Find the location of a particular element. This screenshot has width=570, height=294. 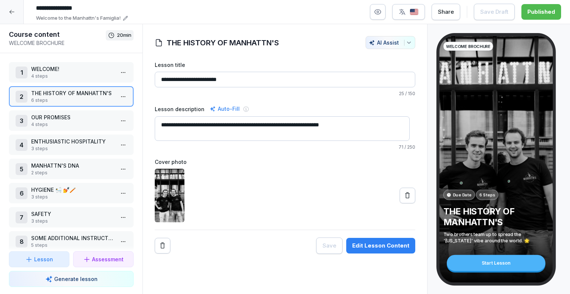

p: / 250 is located at coordinates (285, 147).